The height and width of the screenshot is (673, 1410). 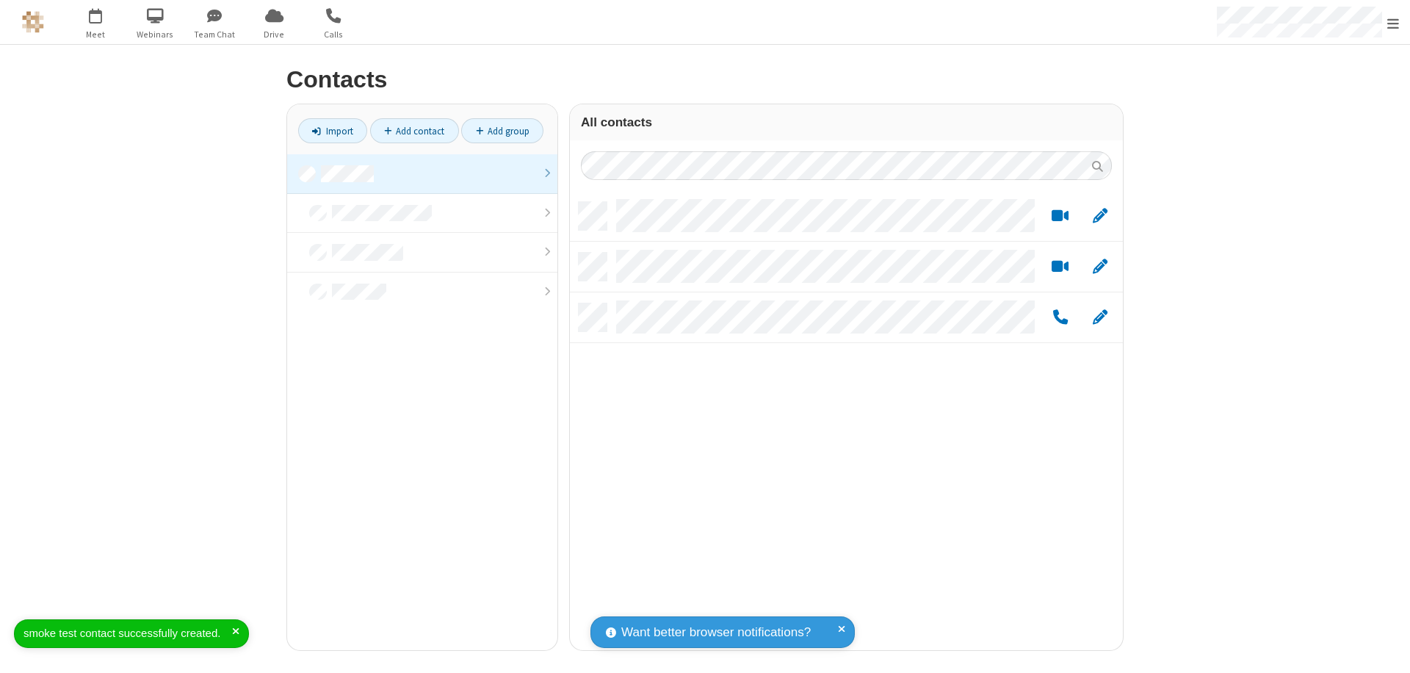 I want to click on button: Call by phone, so click(x=1060, y=317).